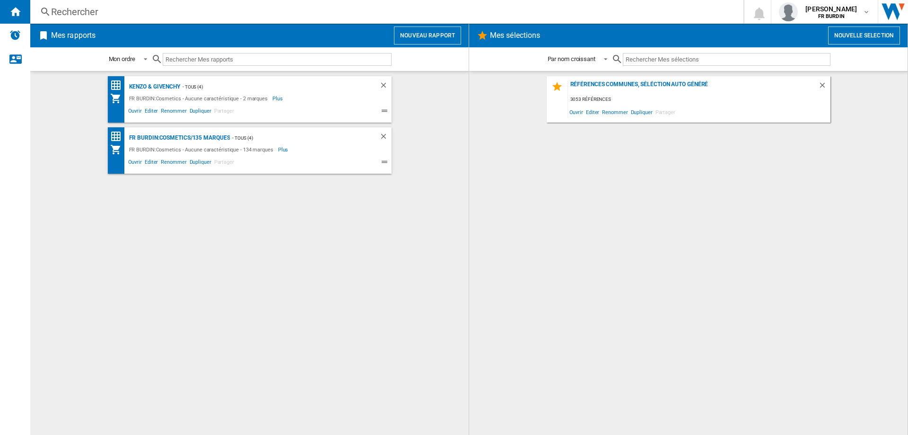  I want to click on button: Nouvelle selection, so click(864, 35).